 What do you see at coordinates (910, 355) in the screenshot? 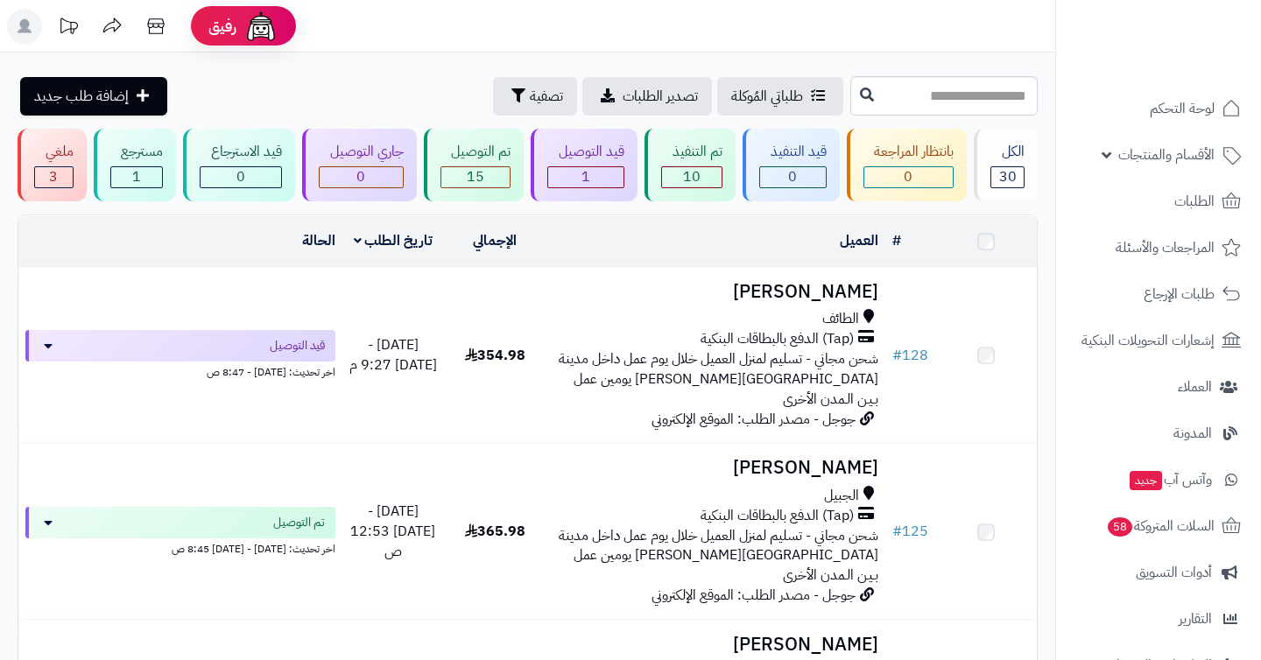
I see `a: #128` at bounding box center [910, 355].